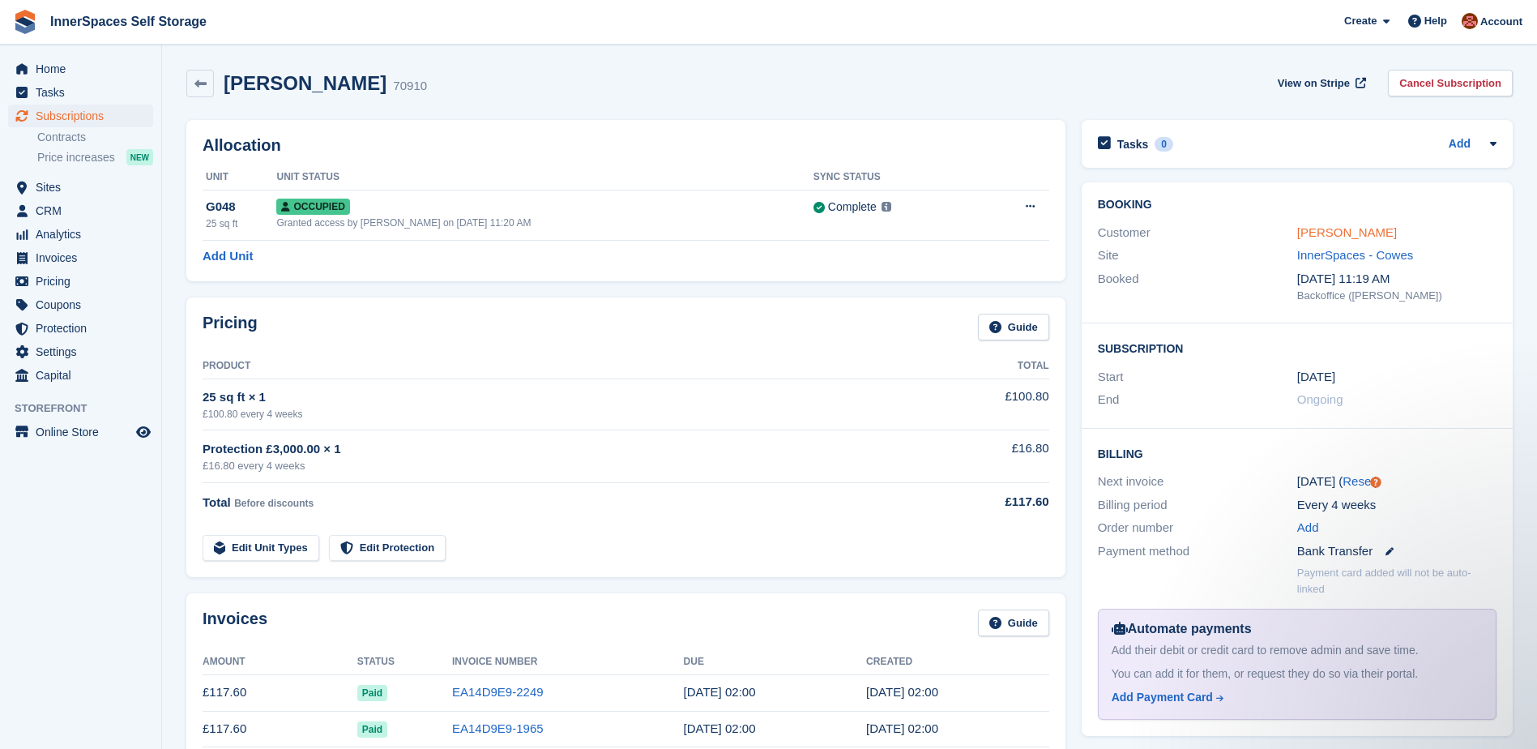 The image size is (1537, 749). What do you see at coordinates (274, 503) in the screenshot?
I see `span: Before discounts` at bounding box center [274, 503].